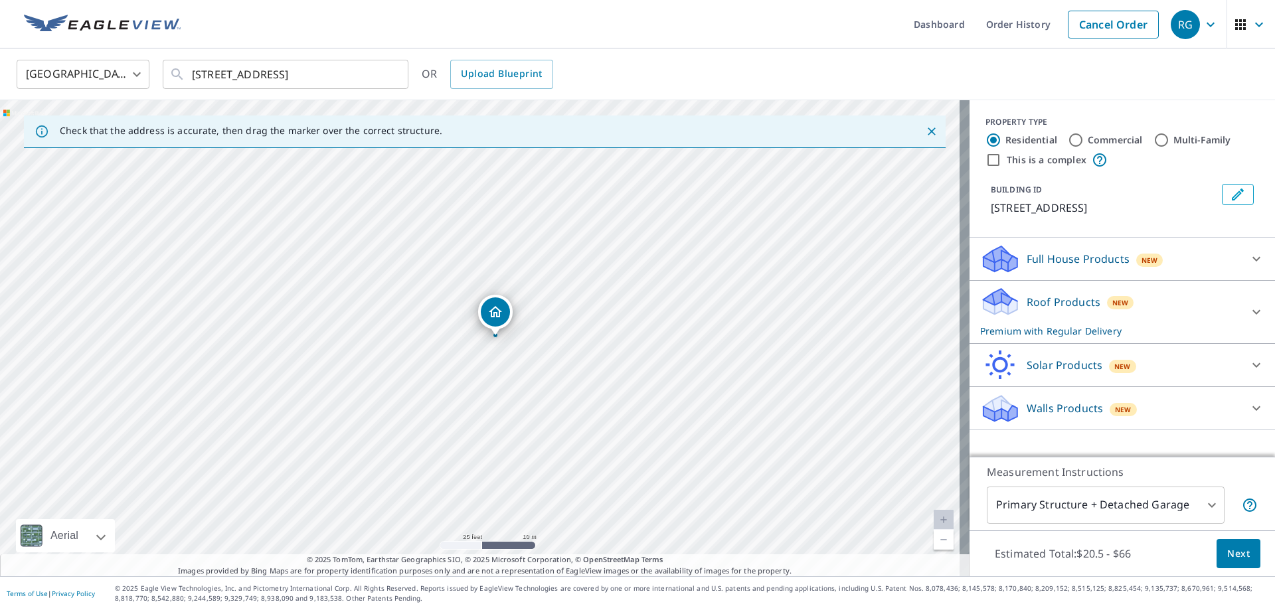 The width and height of the screenshot is (1275, 610). What do you see at coordinates (1110, 331) in the screenshot?
I see `p: Premium with Regular Delivery` at bounding box center [1110, 331].